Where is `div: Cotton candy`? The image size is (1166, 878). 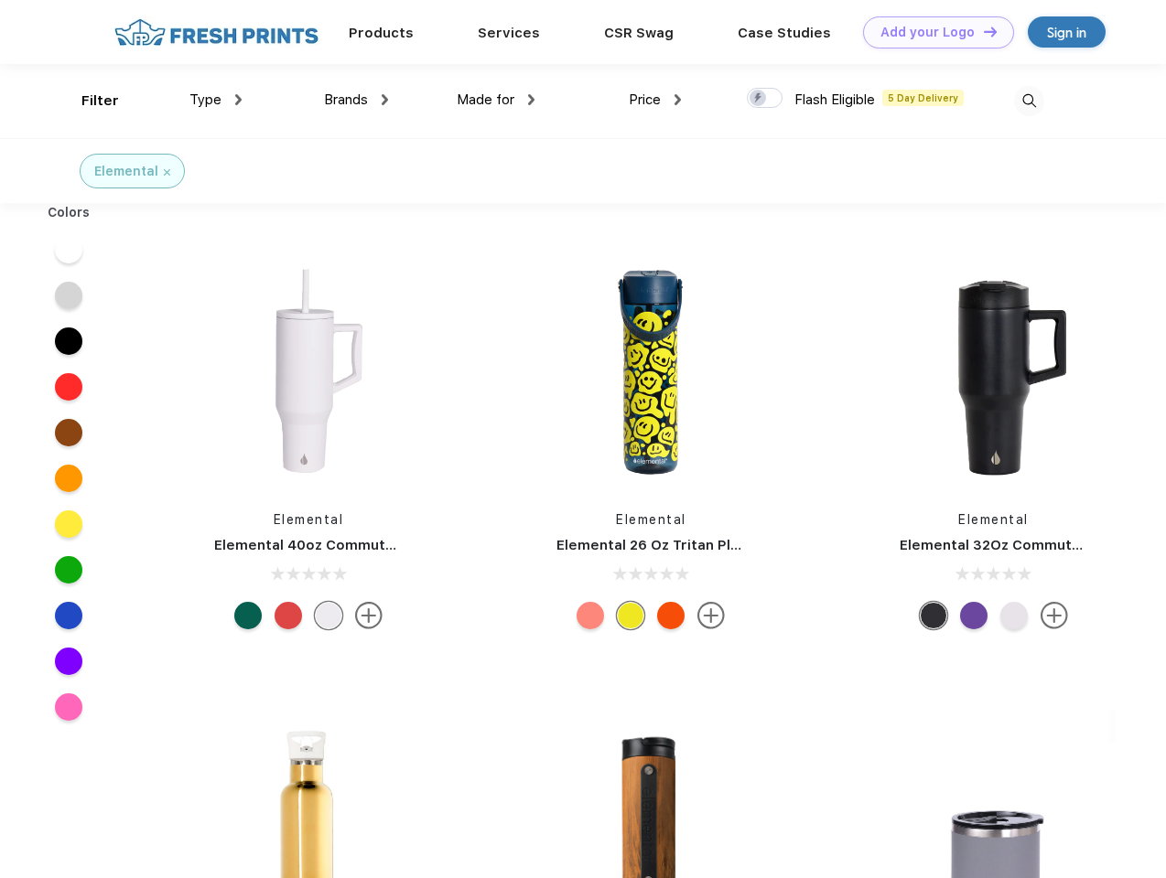 div: Cotton candy is located at coordinates (590, 616).